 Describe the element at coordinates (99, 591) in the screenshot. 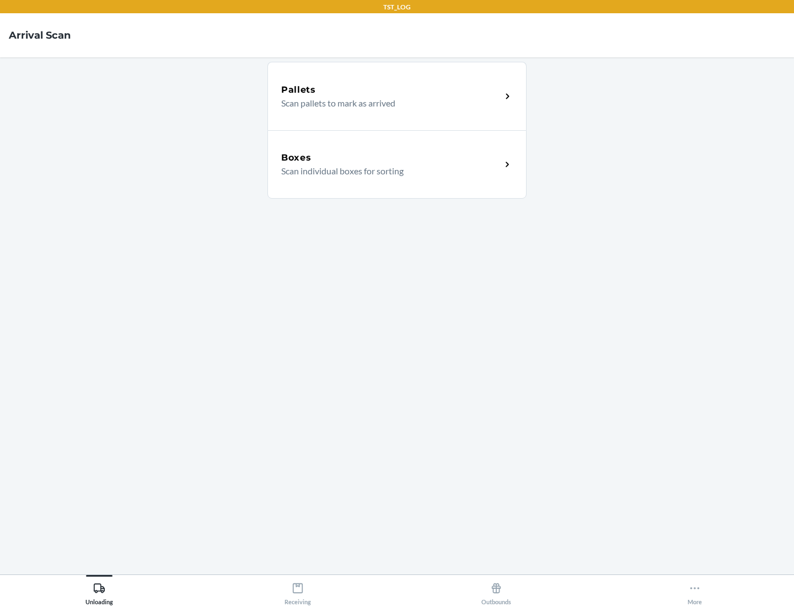

I see `div: Unloading` at that location.